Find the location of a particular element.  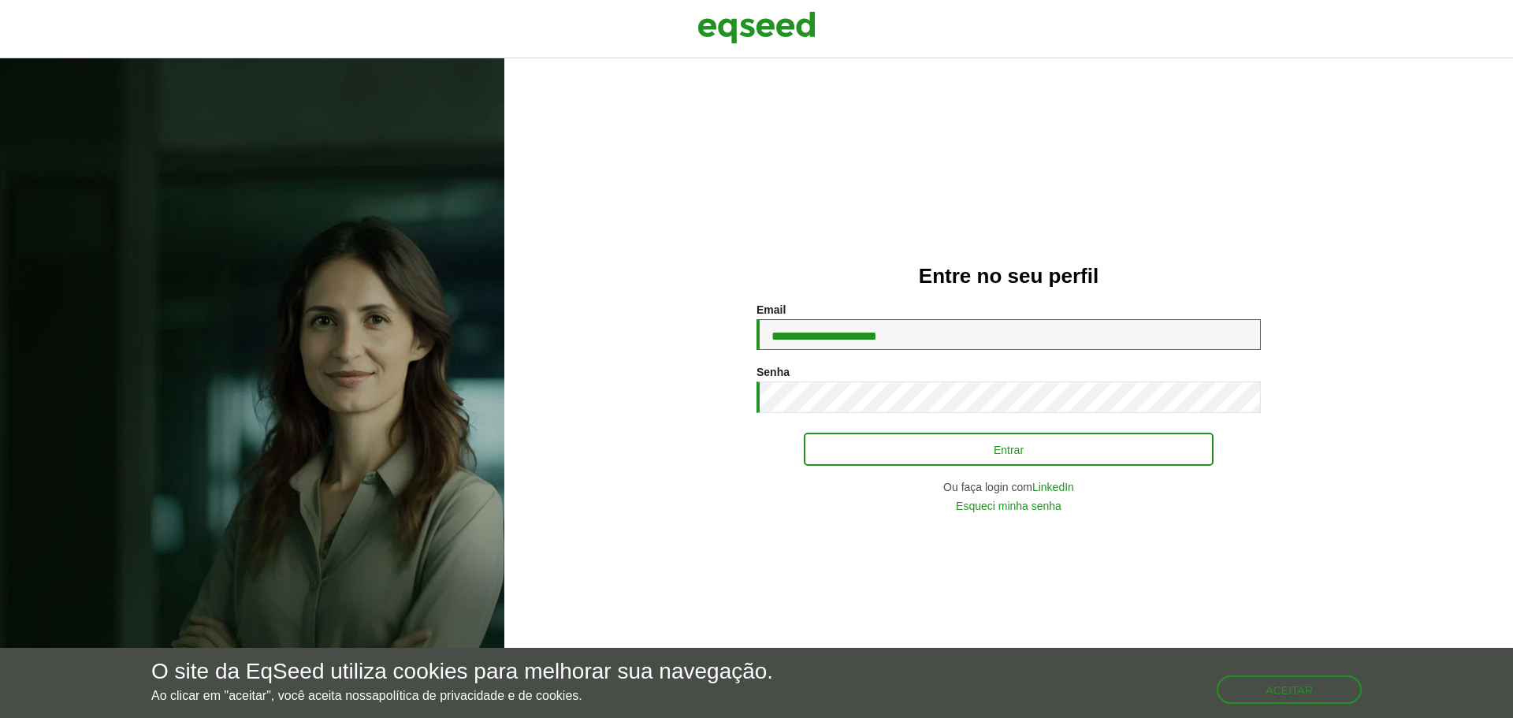

label: Email is located at coordinates (771, 310).